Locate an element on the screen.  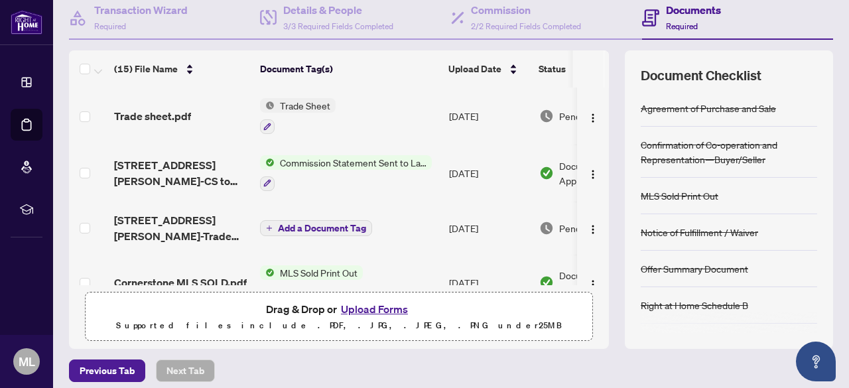
span: 2/2 Required Fields Completed is located at coordinates (526, 26).